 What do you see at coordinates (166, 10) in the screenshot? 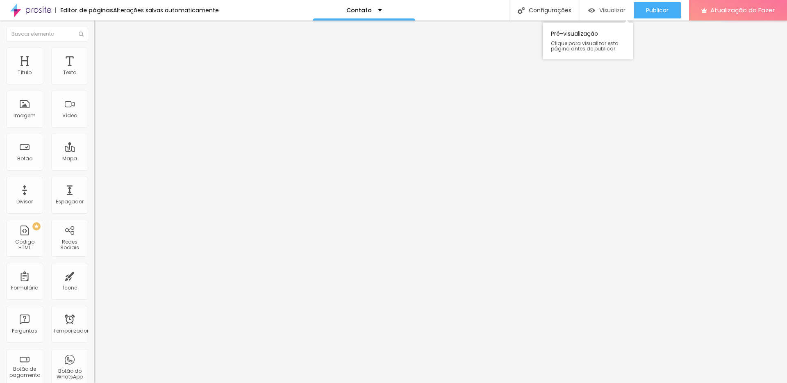
I see `font: Alterações salvas automaticamente` at bounding box center [166, 10].